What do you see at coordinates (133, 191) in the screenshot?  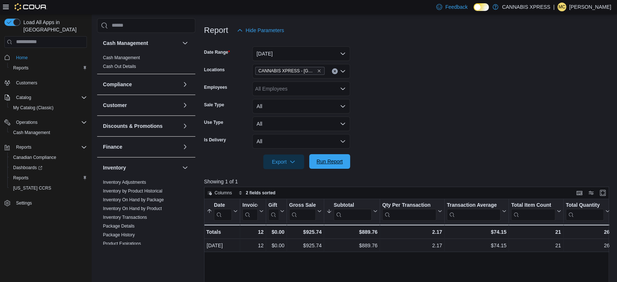 I see `a: Inventory by Product Historical` at bounding box center [133, 191].